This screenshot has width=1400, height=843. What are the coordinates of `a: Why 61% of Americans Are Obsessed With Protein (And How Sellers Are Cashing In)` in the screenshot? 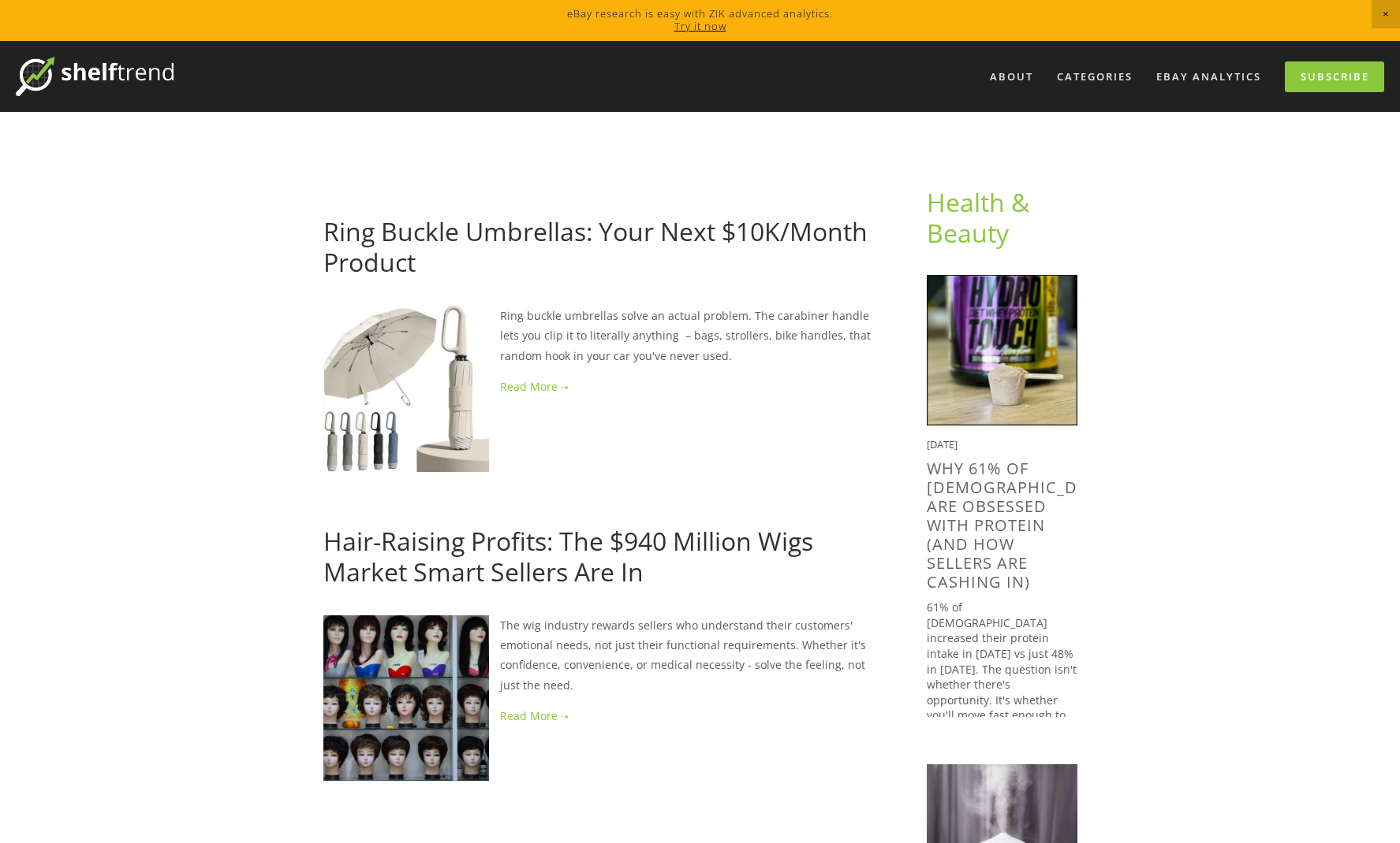 It's located at (1002, 350).